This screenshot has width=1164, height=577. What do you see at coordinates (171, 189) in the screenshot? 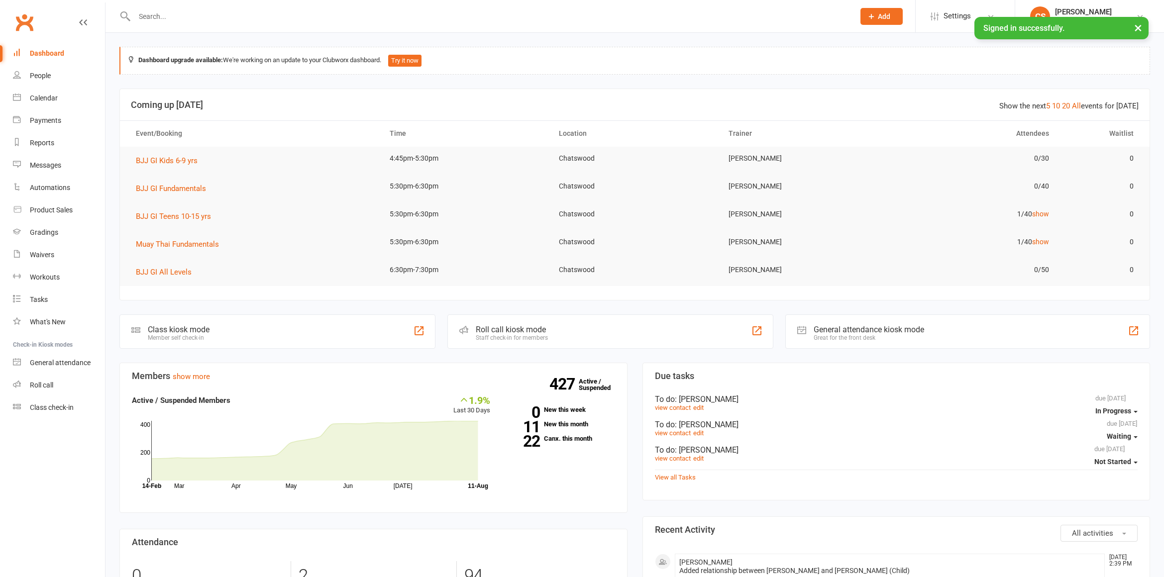
I see `span: BJJ GI Fundamentals` at bounding box center [171, 189].